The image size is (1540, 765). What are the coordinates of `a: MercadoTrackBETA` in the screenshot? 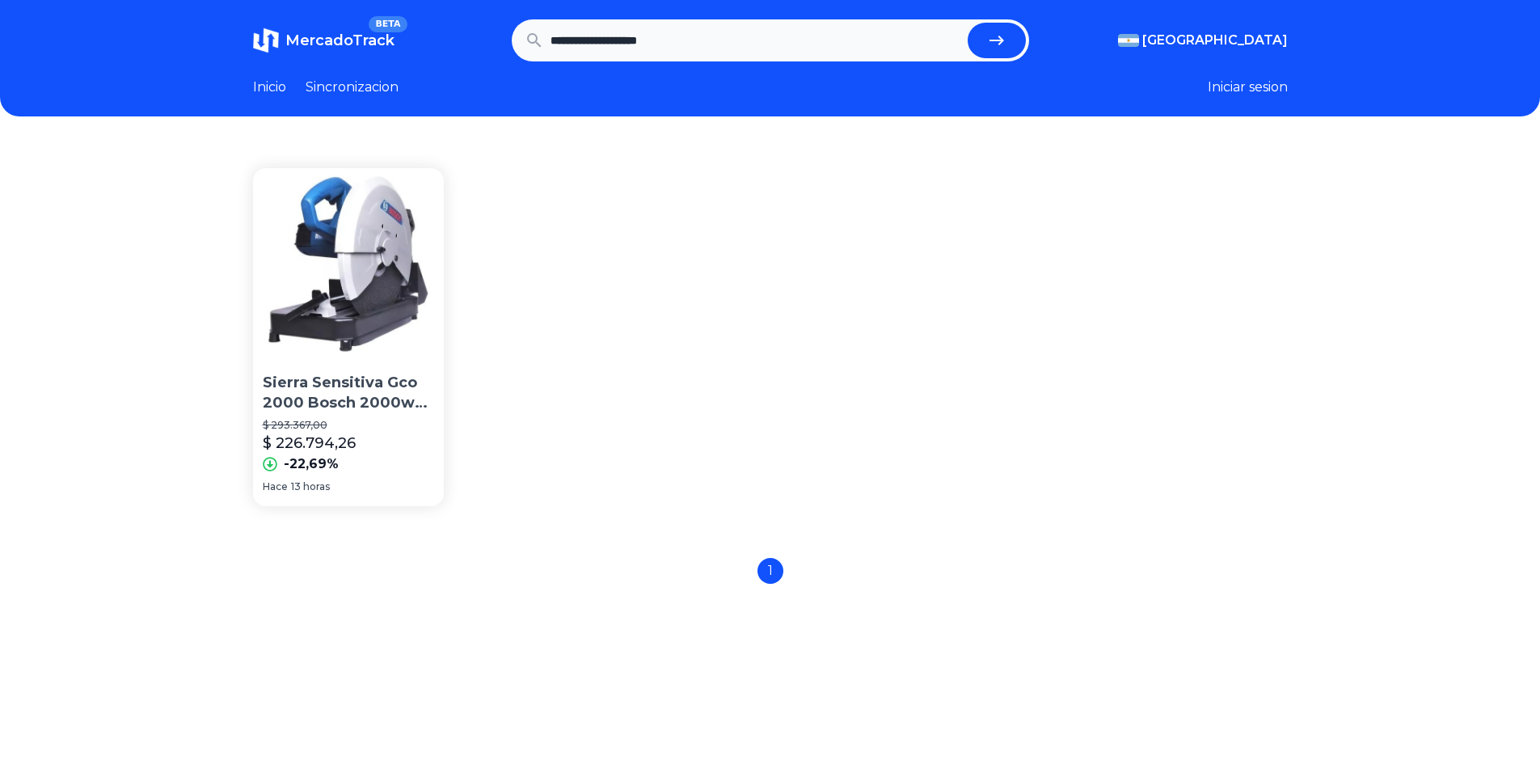 It's located at (323, 40).